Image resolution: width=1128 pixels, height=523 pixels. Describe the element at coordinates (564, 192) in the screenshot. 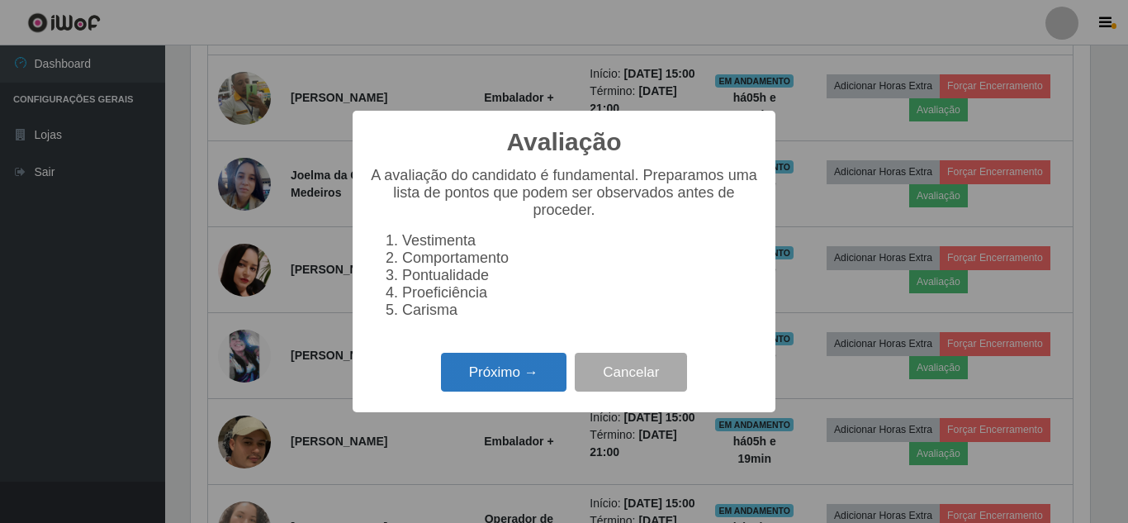

I see `p: A avaliação do candidato é fundamental. Preparamos uma lista de pontos que podem ser observados a...` at that location.